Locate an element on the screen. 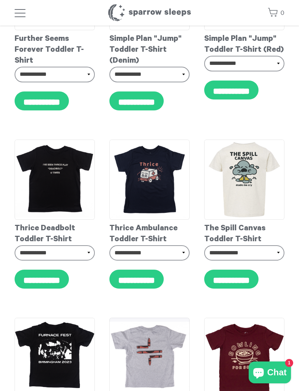 Image resolution: width=299 pixels, height=391 pixels. img: Thrice-AmbulanceToddlerTee_grande.png is located at coordinates (149, 180).